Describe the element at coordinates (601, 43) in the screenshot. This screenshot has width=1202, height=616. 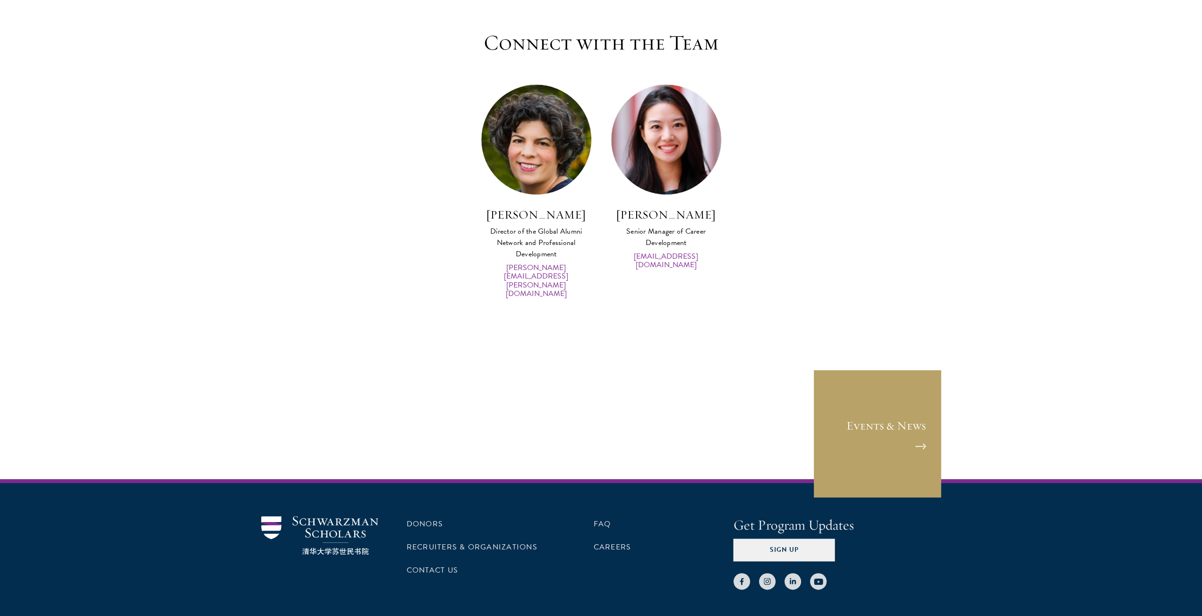
I see `h2: Connect with the Team` at that location.